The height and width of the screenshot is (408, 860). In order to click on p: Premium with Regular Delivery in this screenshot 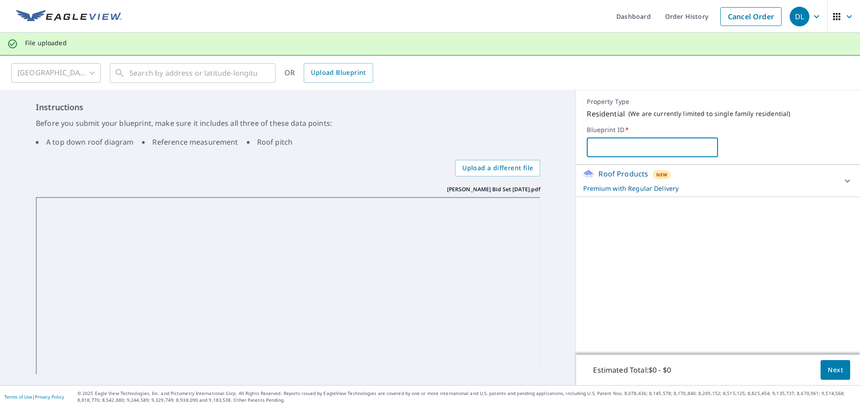, I will do `click(710, 188)`.